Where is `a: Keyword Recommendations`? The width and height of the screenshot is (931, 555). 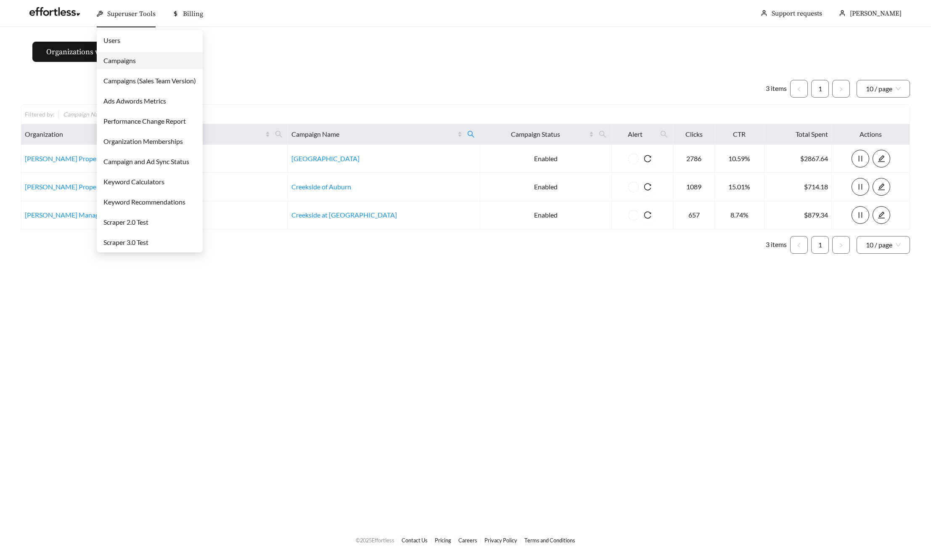
a: Keyword Recommendations is located at coordinates (144, 201).